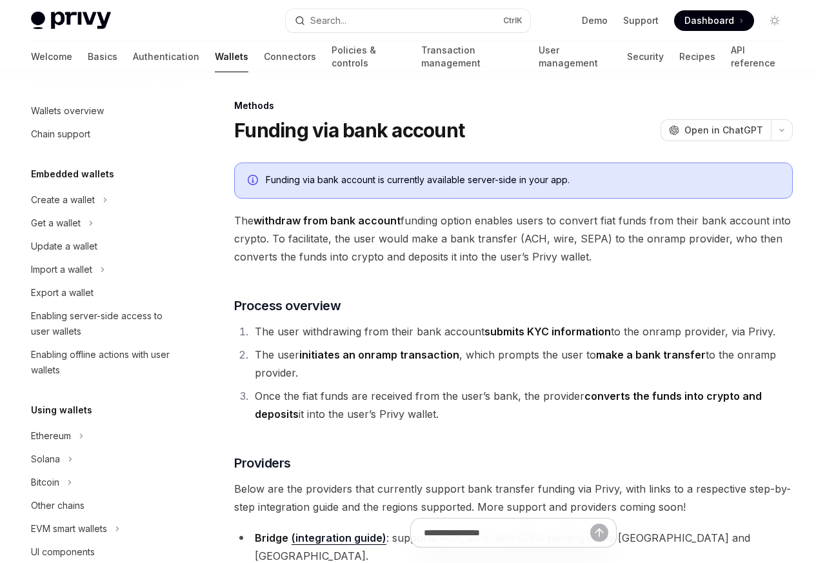  What do you see at coordinates (103, 529) in the screenshot?
I see `button: EVM smart wallets` at bounding box center [103, 529].